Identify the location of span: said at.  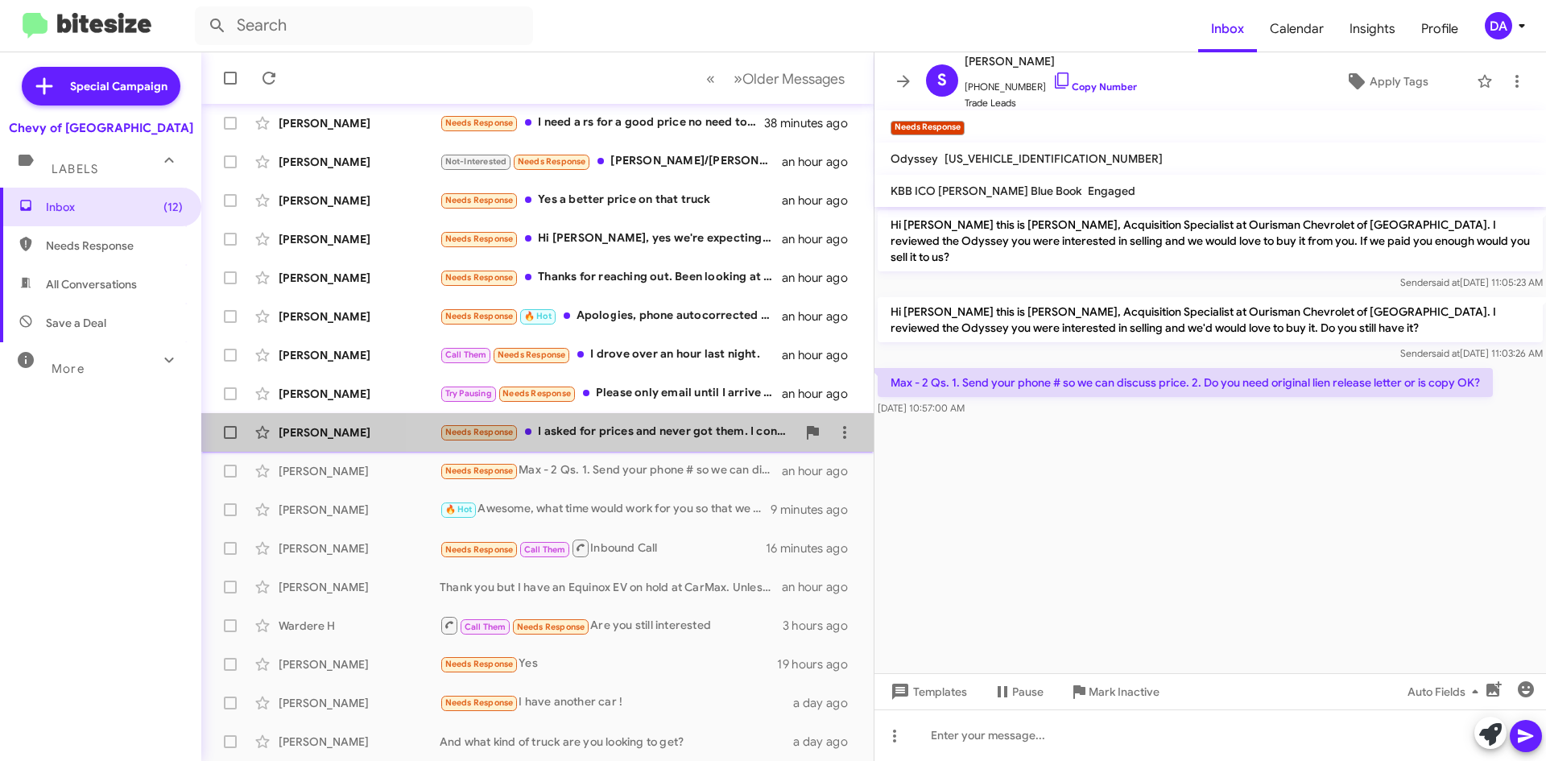
(1446, 353).